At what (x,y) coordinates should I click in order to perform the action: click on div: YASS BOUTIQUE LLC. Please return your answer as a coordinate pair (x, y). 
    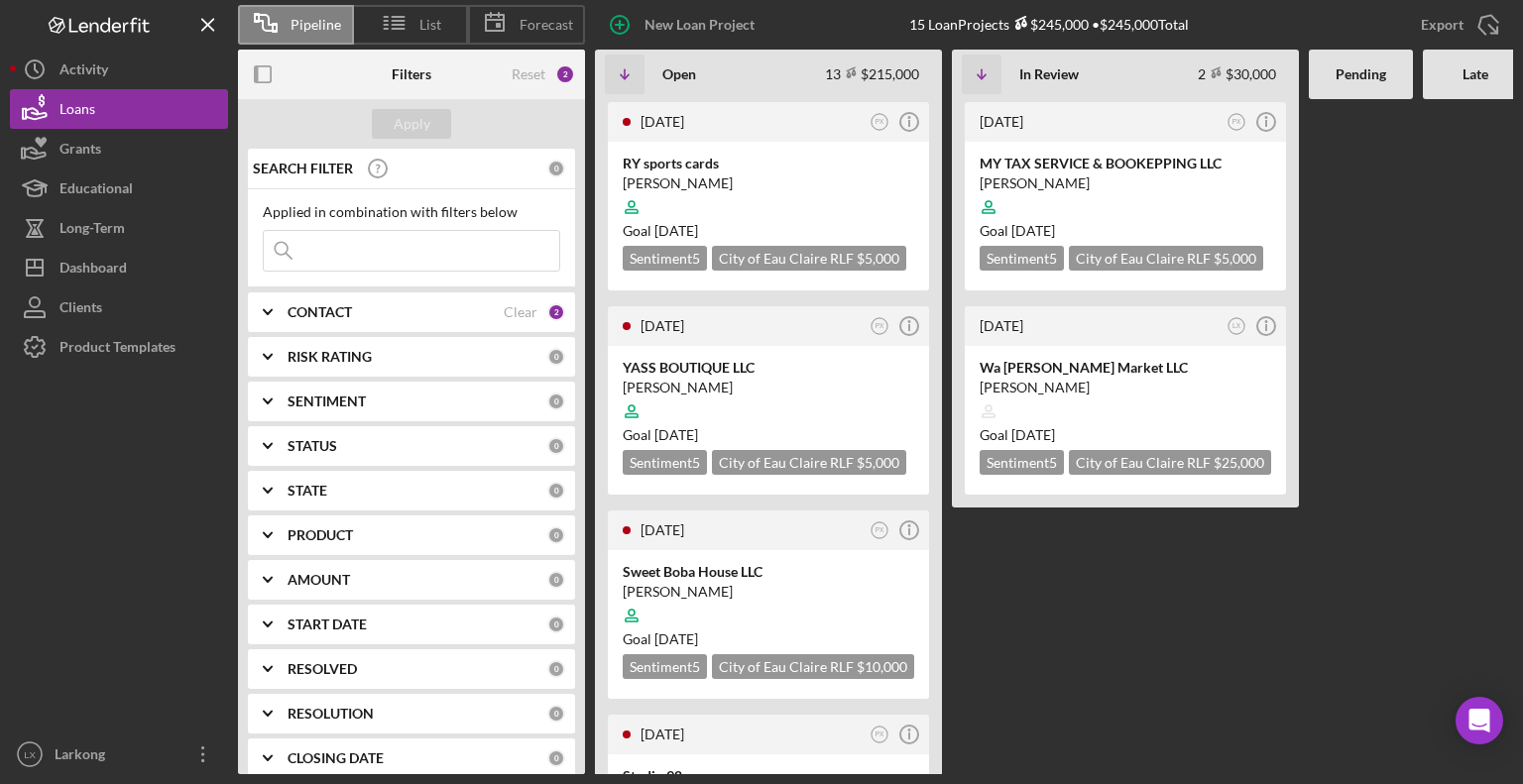
    Looking at the image, I should click on (768, 368).